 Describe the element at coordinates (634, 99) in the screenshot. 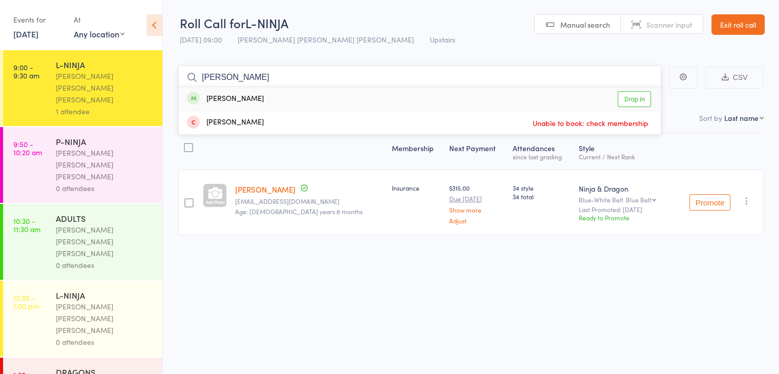

I see `a: Drop in` at that location.